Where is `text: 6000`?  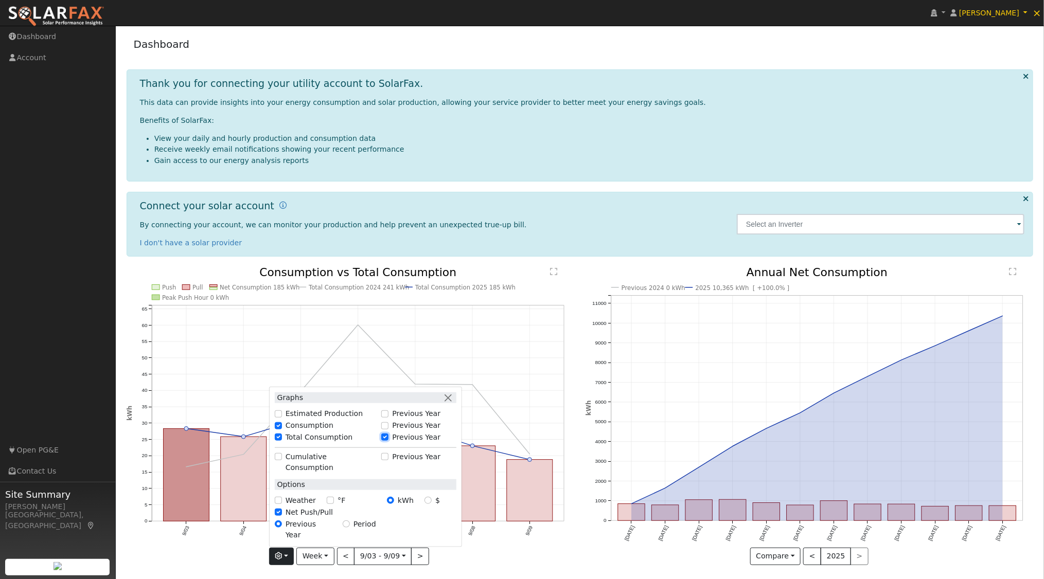
text: 6000 is located at coordinates (600, 402).